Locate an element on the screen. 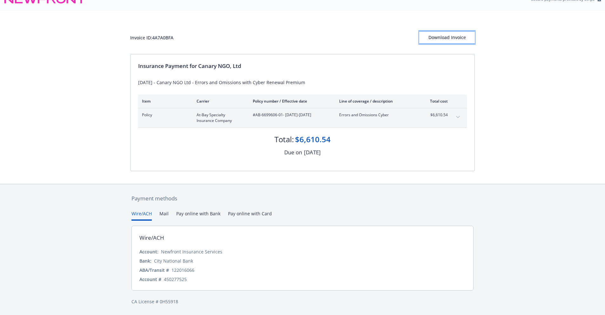 The height and width of the screenshot is (315, 605). div: Total cost is located at coordinates (436, 101).